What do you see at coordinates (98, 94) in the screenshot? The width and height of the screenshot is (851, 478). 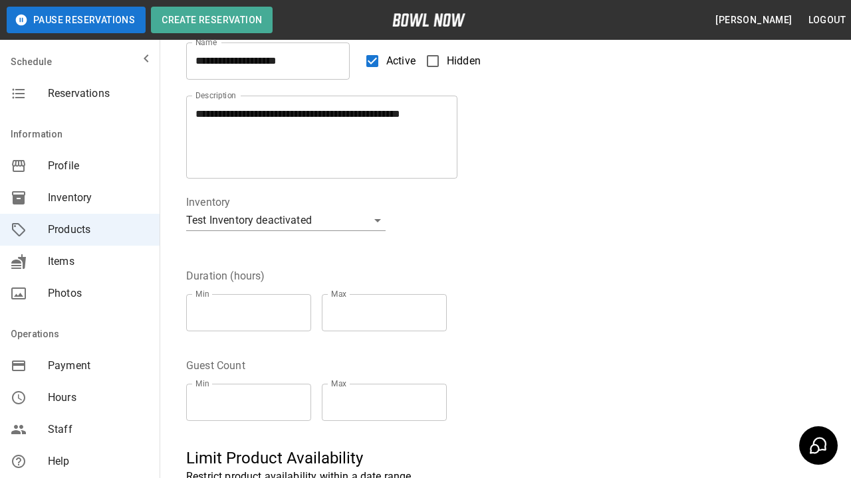 I see `span: Reservations` at bounding box center [98, 94].